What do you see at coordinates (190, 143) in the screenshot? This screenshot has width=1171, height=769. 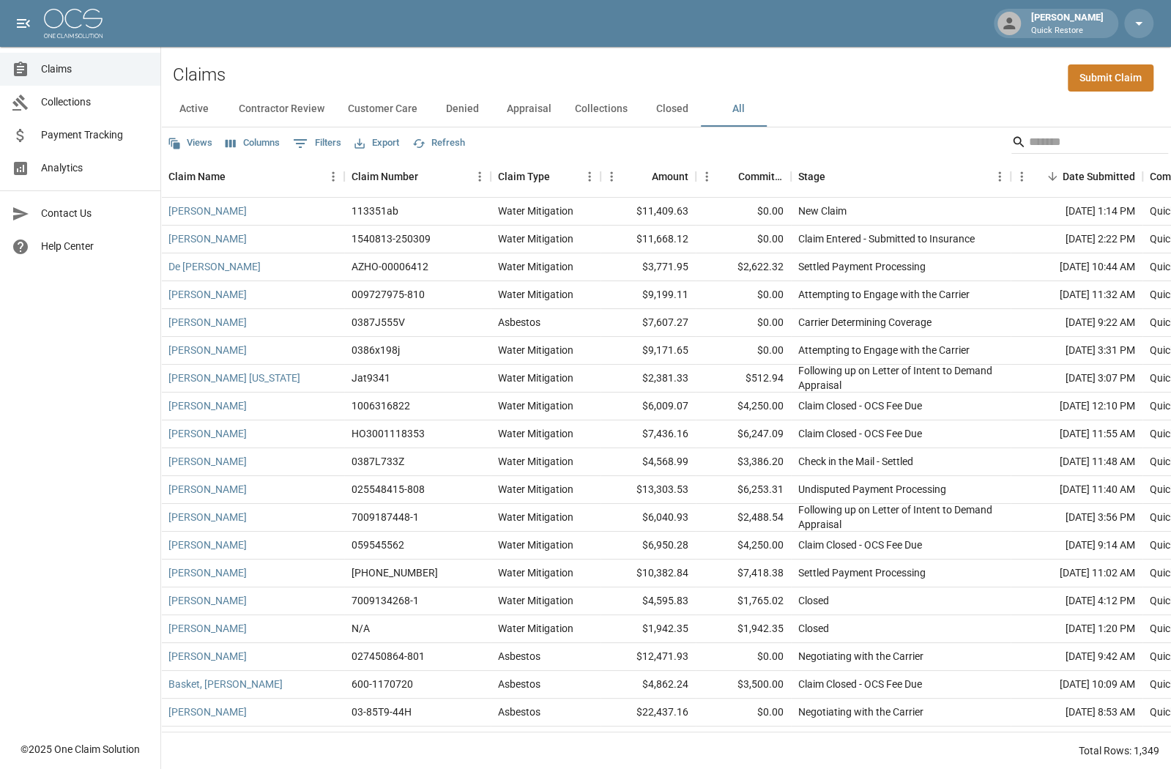 I see `button: Views` at bounding box center [190, 143].